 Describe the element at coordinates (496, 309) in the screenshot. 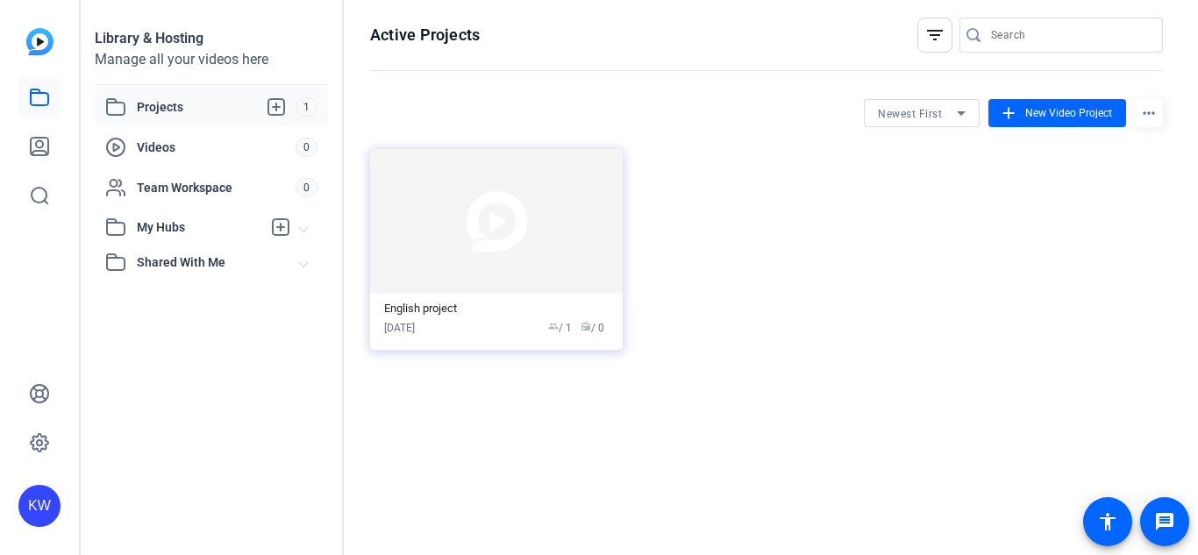

I see `div: English project` at that location.